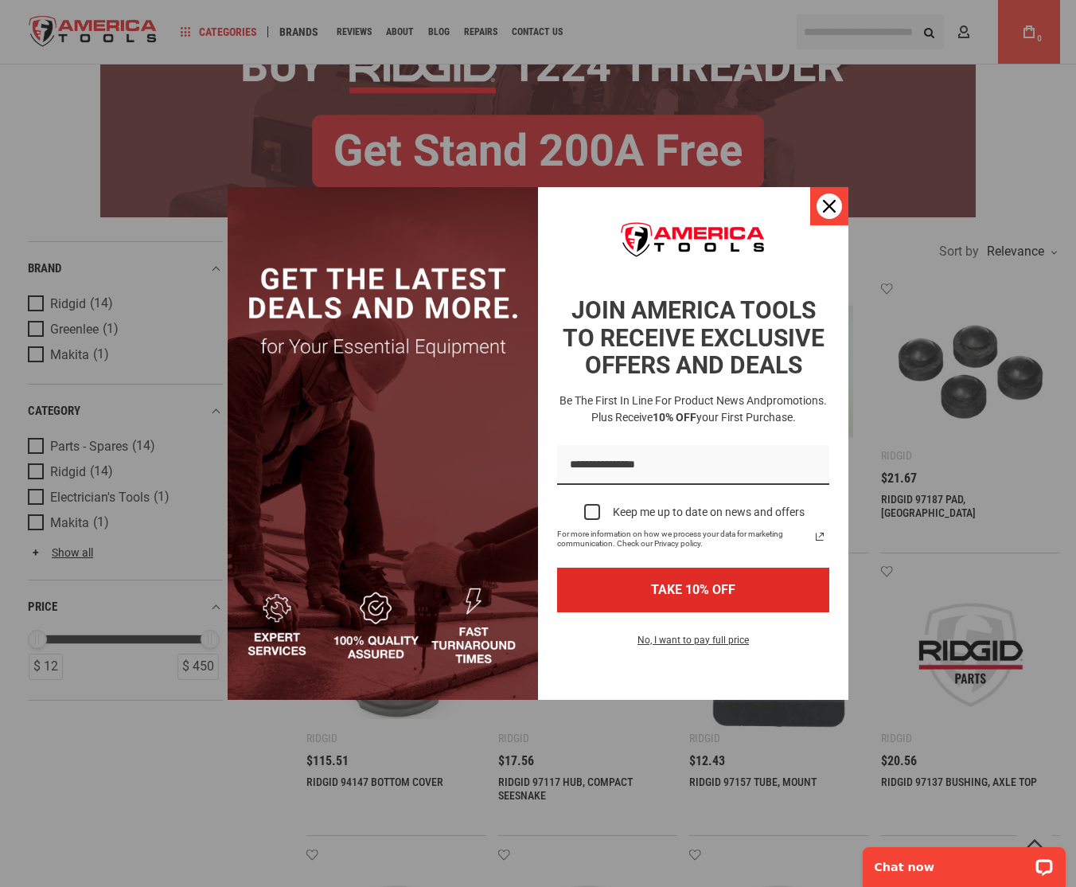 This screenshot has height=887, width=1076. Describe the element at coordinates (693, 338) in the screenshot. I see `strong: JOIN AMERICA TOOLS TO RECEIVE EXCLUSIVE OFFERS AND DEALS` at that location.